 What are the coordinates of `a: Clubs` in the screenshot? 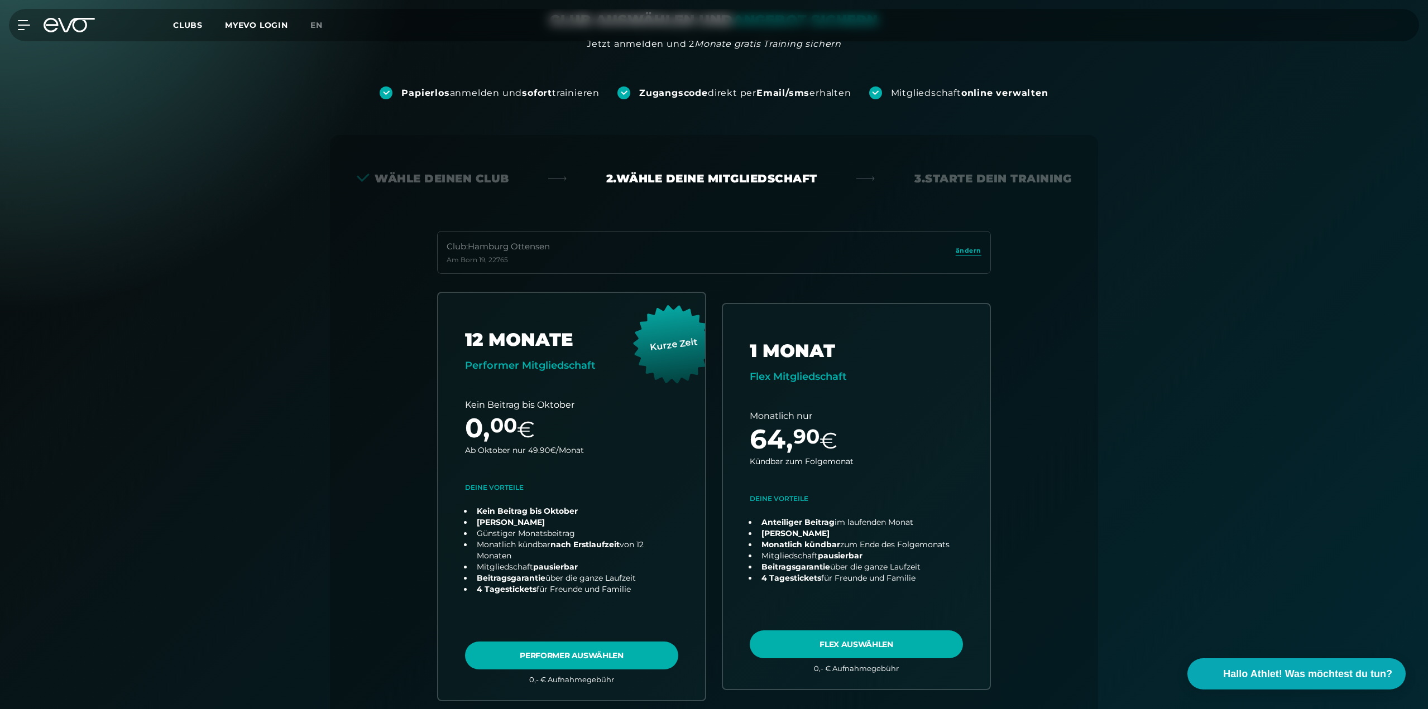 It's located at (199, 25).